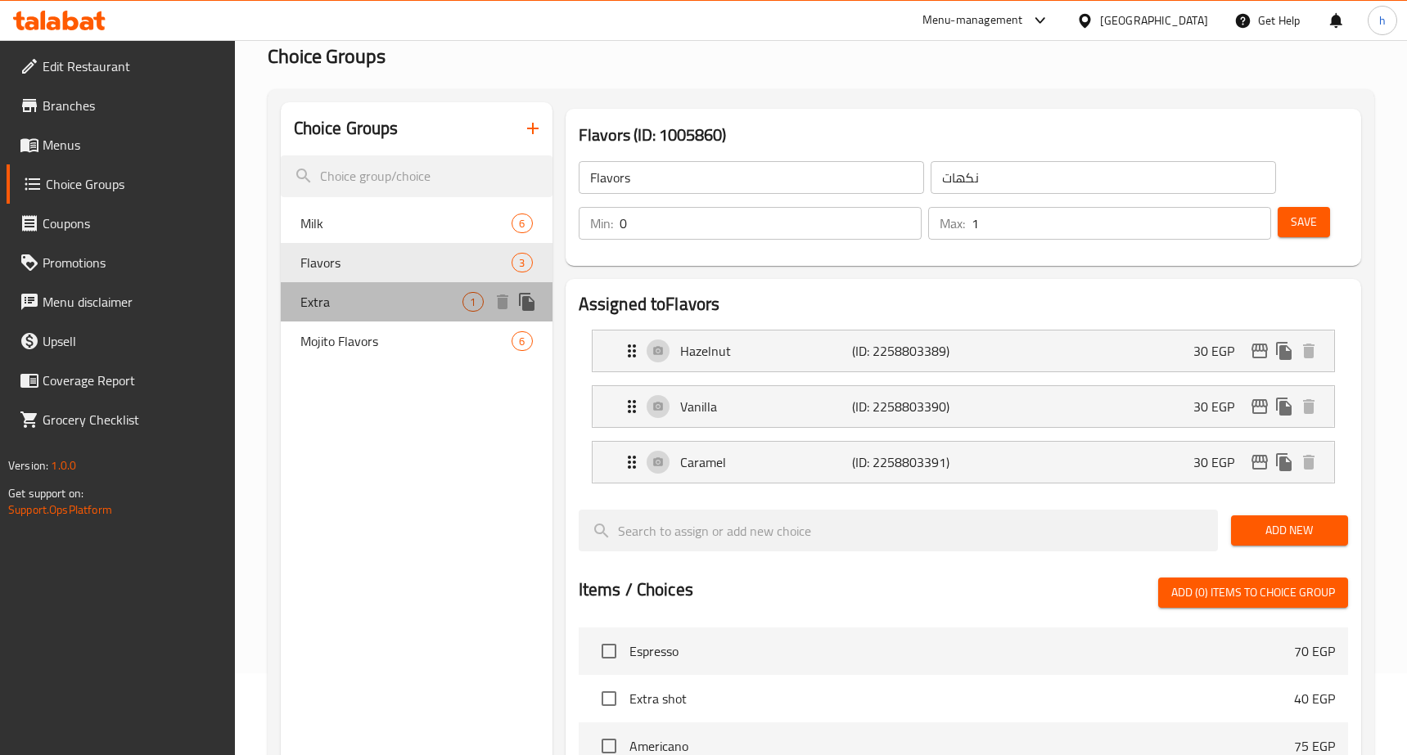 This screenshot has width=1407, height=755. What do you see at coordinates (416, 341) in the screenshot?
I see `div: Mojito Flavors6` at bounding box center [416, 341].